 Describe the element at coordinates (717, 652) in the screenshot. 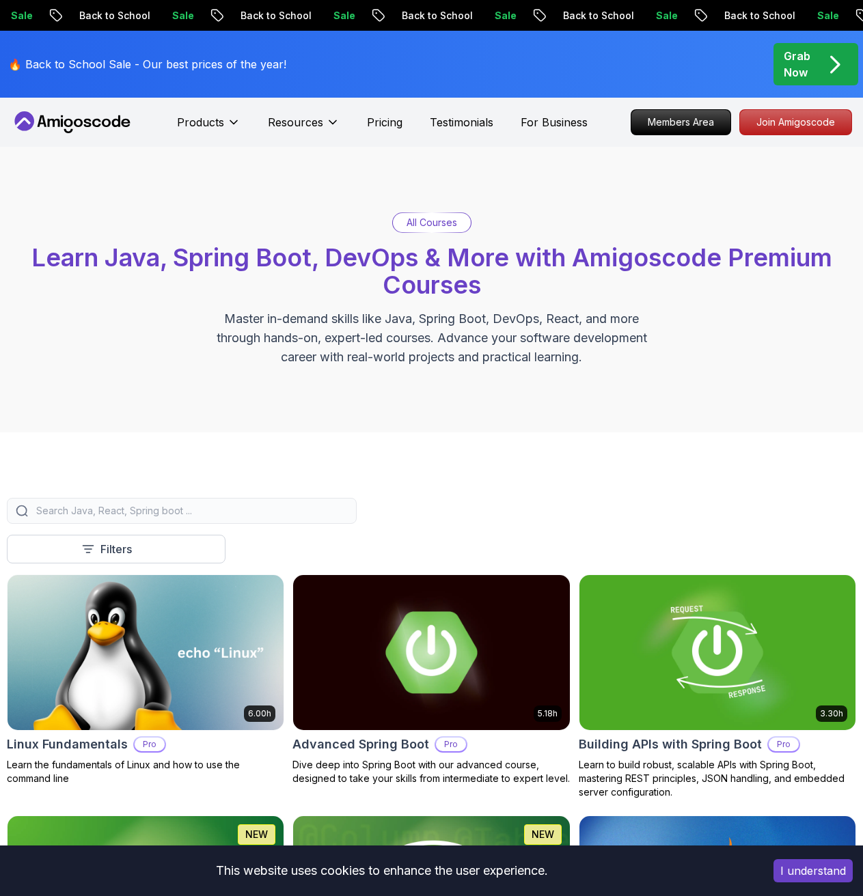

I see `img: Building APIs with Spring Boot card` at that location.